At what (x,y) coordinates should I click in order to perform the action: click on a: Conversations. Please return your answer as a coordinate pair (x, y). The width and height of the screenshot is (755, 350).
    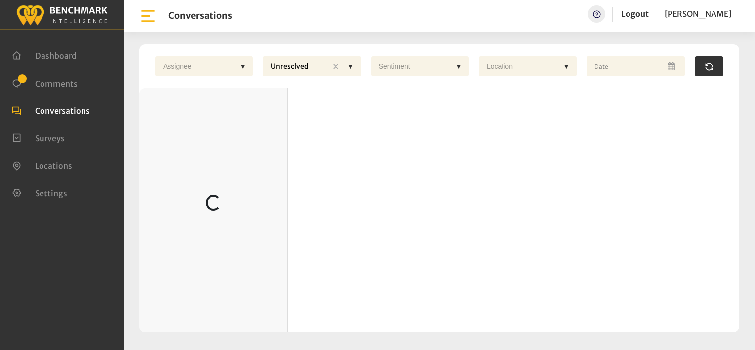
    Looking at the image, I should click on (51, 110).